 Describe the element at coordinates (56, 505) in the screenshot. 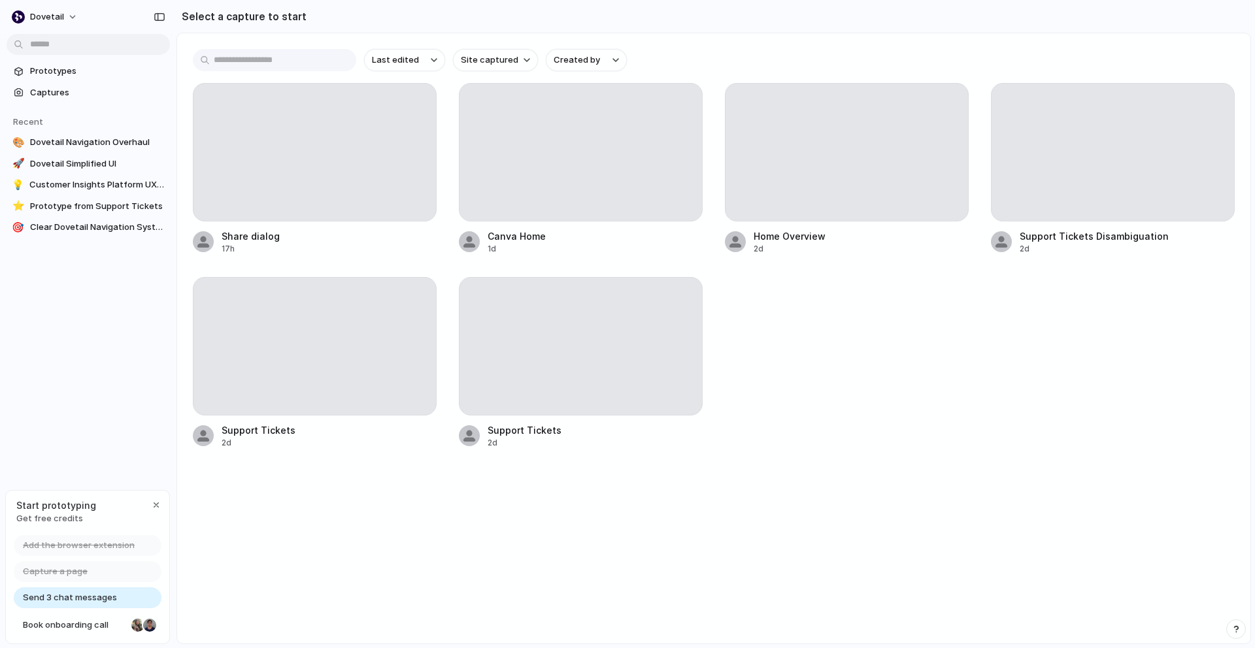

I see `span: Start prototyping` at that location.